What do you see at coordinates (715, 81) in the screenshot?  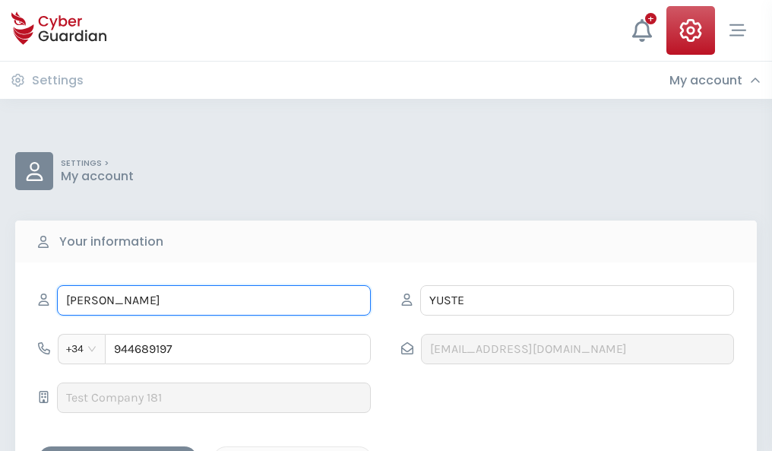 I see `div: My account` at bounding box center [715, 81].